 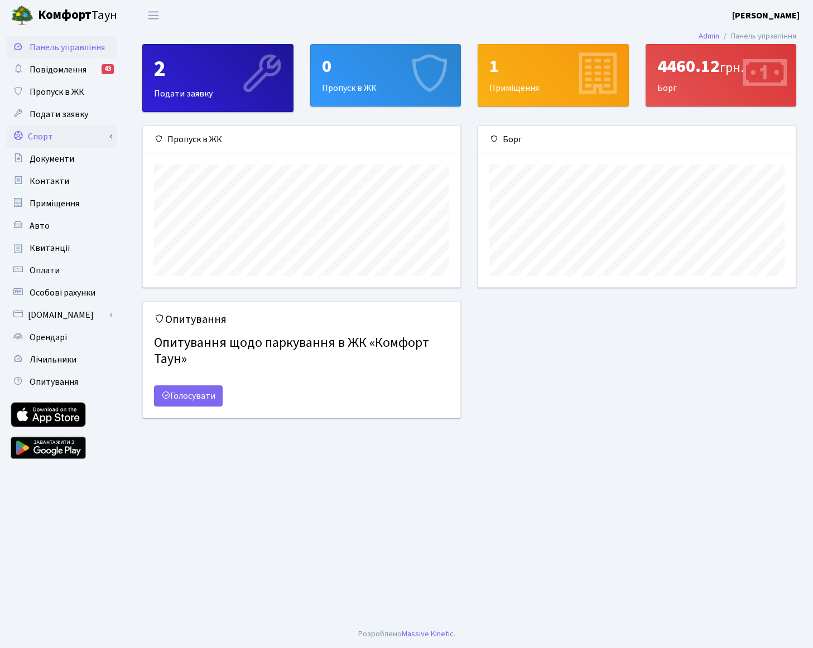 What do you see at coordinates (78, 16) in the screenshot?
I see `span: Таун` at bounding box center [78, 16].